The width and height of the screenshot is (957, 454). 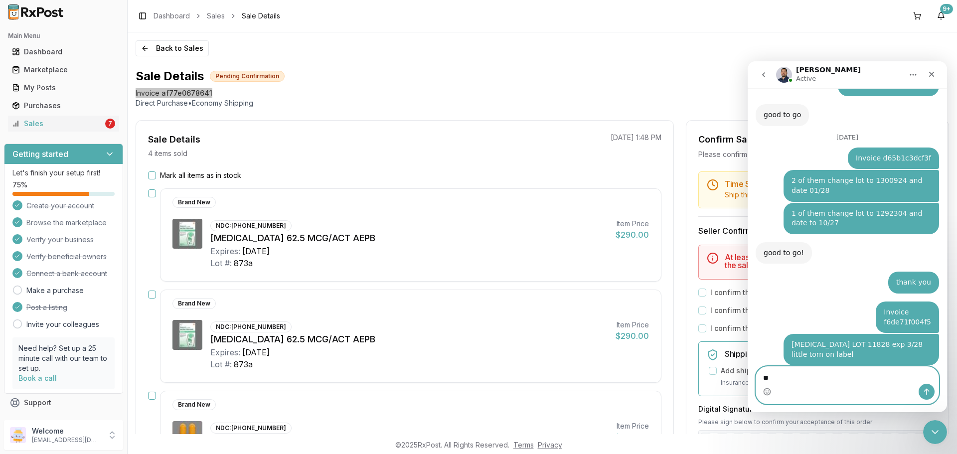 What do you see at coordinates (18, 435) in the screenshot?
I see `img: User avatar` at bounding box center [18, 435].